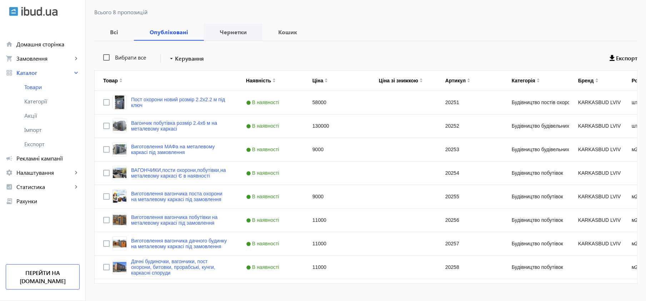  What do you see at coordinates (233, 32) in the screenshot?
I see `b: Чернетки` at bounding box center [233, 32].